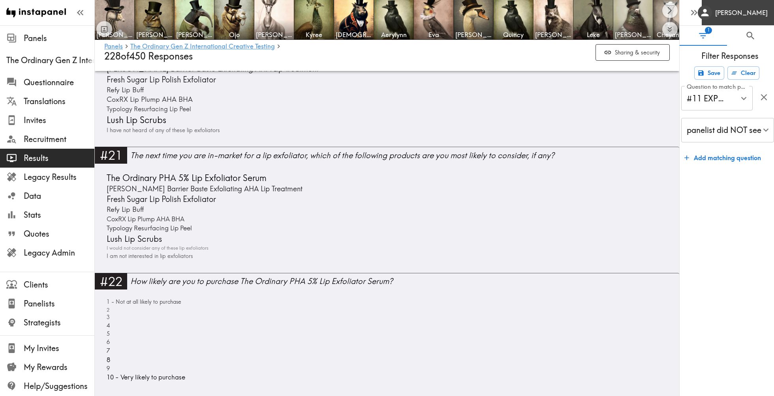 The height and width of the screenshot is (396, 774). Describe the element at coordinates (513, 35) in the screenshot. I see `span: Quincy` at that location.